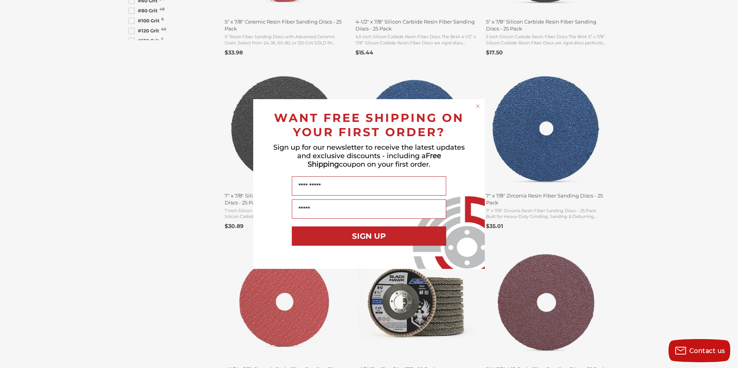  I want to click on span: Sign up for our newsletter to receive the latest updates and exclusive discounts - including a co..., so click(369, 156).